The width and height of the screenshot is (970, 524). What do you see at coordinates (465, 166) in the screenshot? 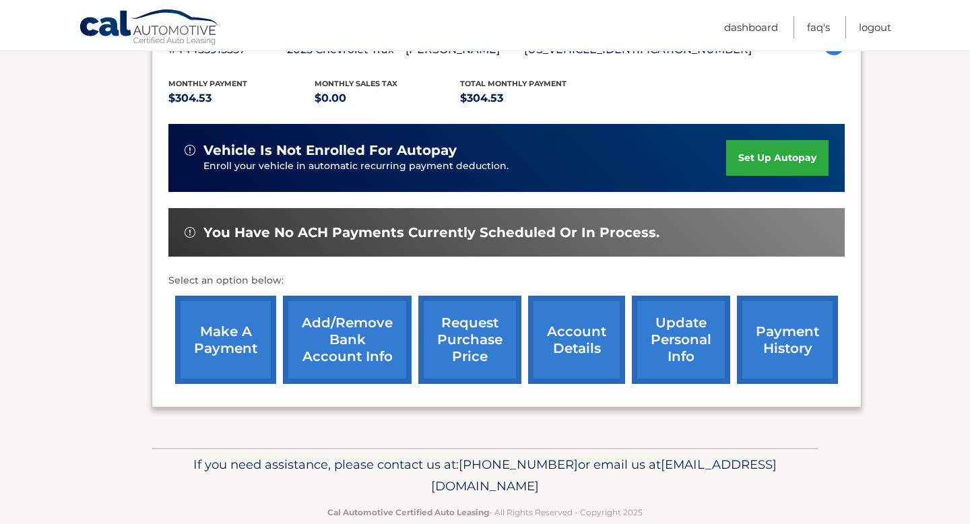
I see `p: Enroll your vehicle in automatic recurring payment deduction.` at bounding box center [465, 166].